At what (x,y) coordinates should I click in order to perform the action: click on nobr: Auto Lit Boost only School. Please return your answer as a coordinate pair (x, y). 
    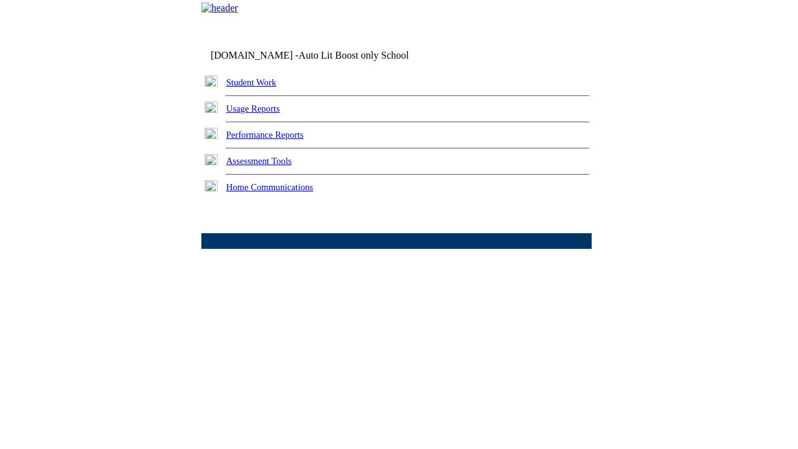
    Looking at the image, I should click on (353, 55).